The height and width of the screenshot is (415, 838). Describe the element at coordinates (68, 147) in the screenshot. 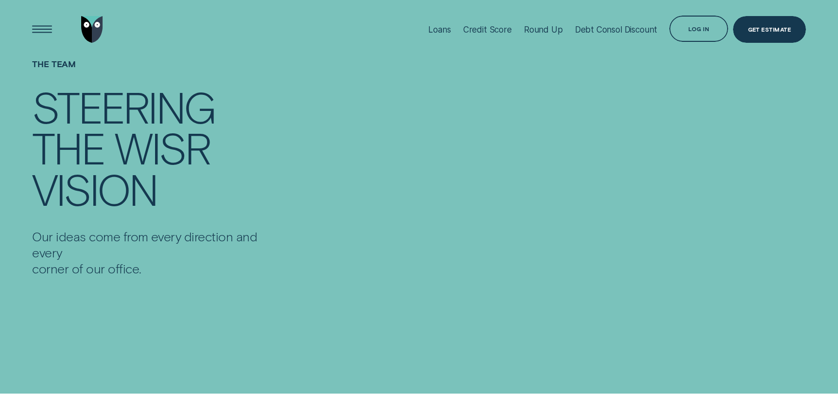

I see `div: the` at that location.